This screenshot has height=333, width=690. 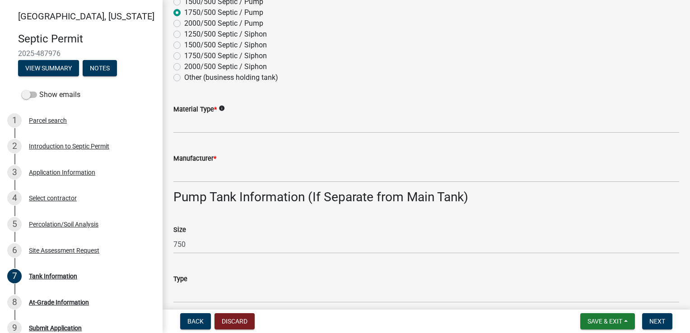 I want to click on div: Parcel search, so click(x=48, y=121).